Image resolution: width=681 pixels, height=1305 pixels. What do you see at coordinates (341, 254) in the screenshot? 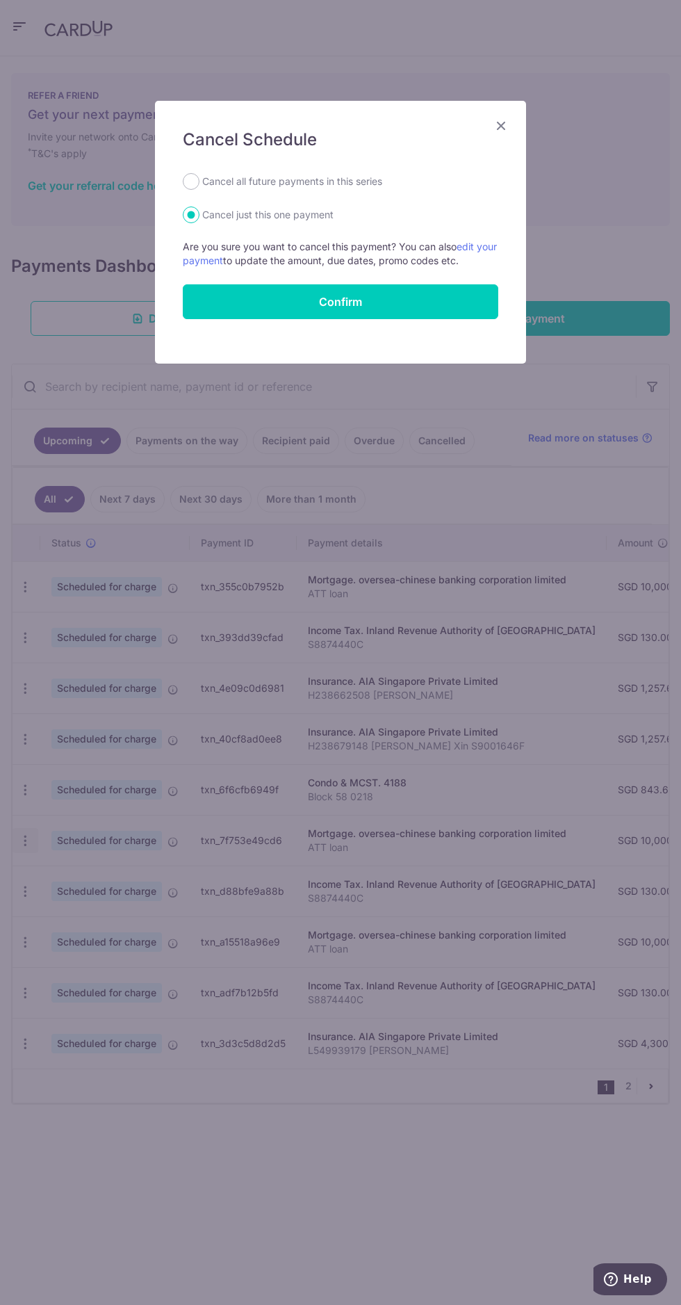
I see `p: Are you sure you want to cancel this payment? You can also to update the amount, due dates, promo...` at bounding box center [341, 254].